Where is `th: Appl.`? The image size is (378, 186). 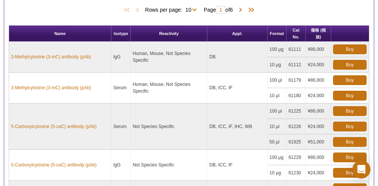
th: Appl. is located at coordinates (237, 34).